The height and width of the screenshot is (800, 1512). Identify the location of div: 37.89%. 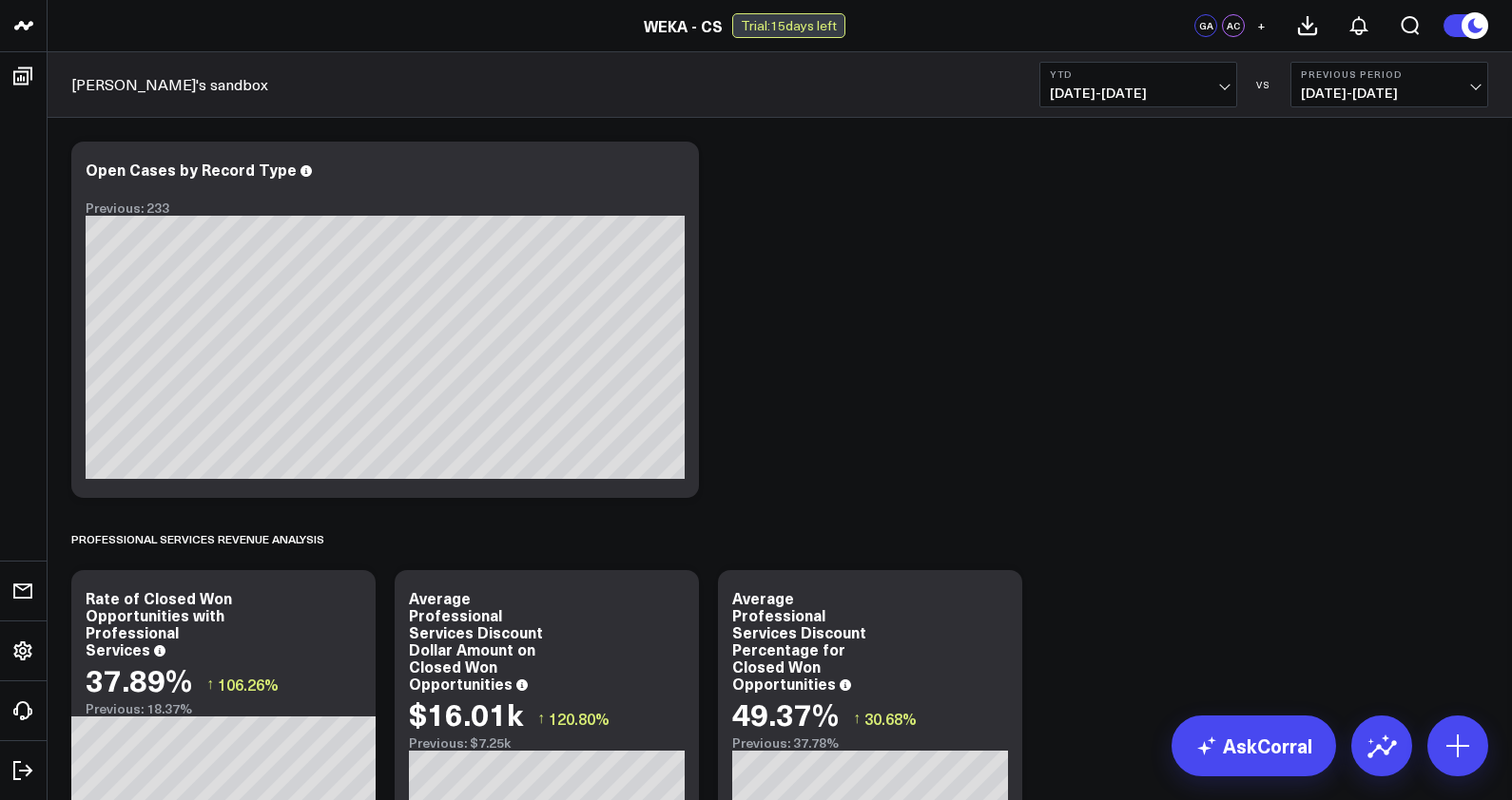
(139, 679).